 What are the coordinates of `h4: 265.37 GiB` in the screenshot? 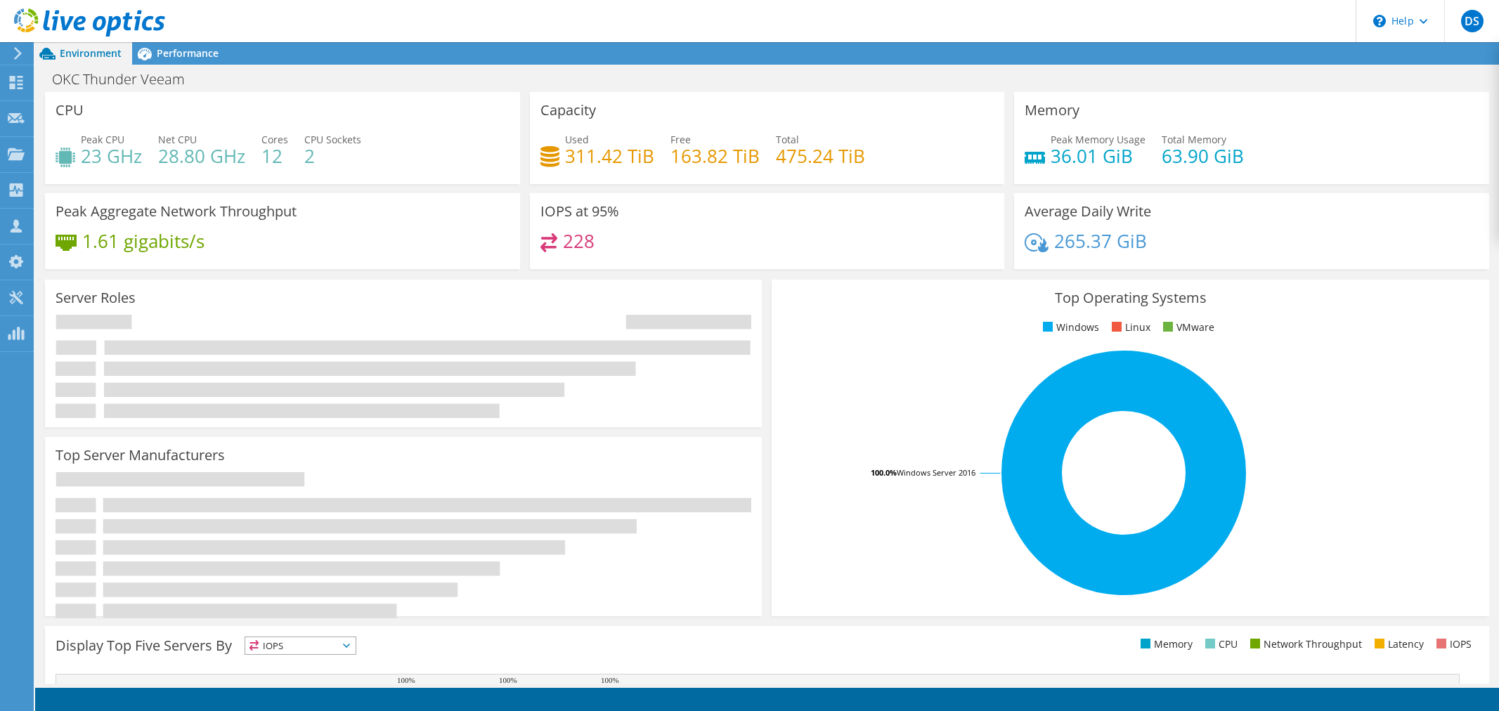 It's located at (1100, 241).